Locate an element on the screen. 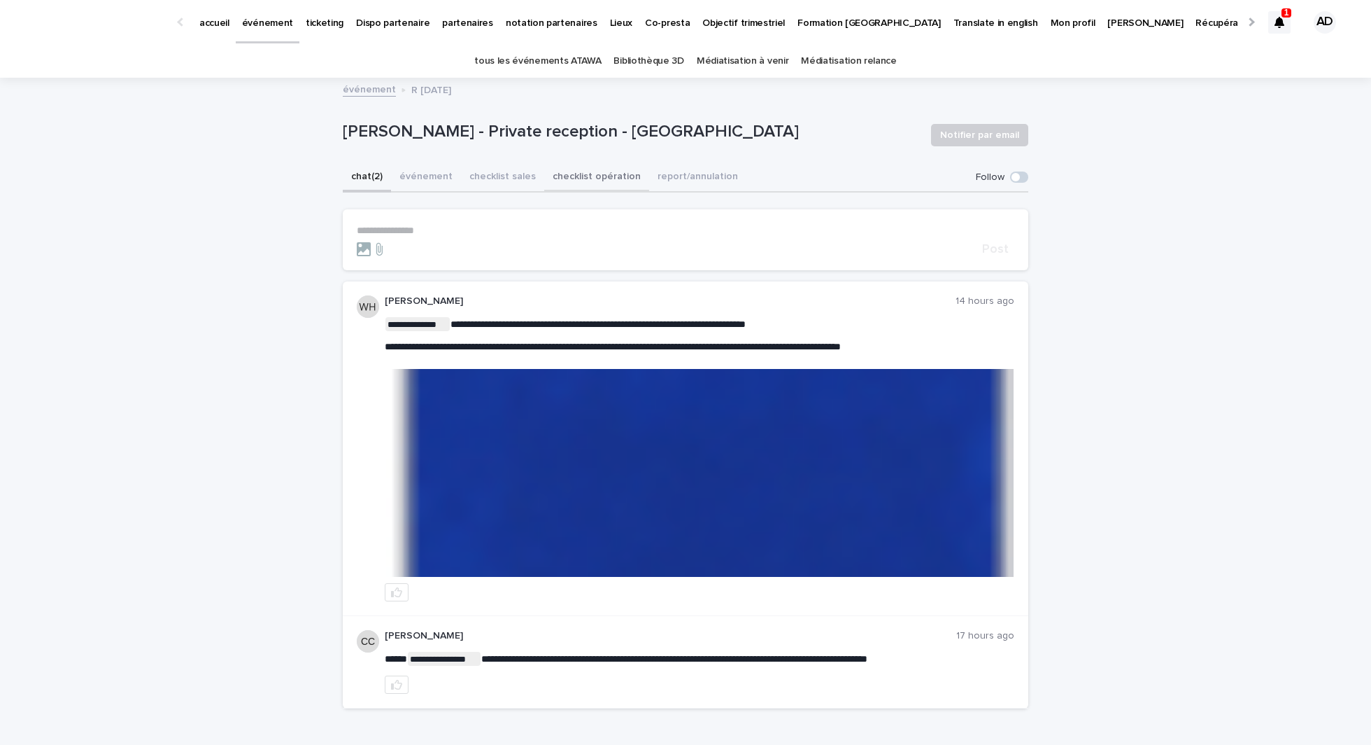 This screenshot has height=745, width=1371. p: Follow is located at coordinates (990, 177).